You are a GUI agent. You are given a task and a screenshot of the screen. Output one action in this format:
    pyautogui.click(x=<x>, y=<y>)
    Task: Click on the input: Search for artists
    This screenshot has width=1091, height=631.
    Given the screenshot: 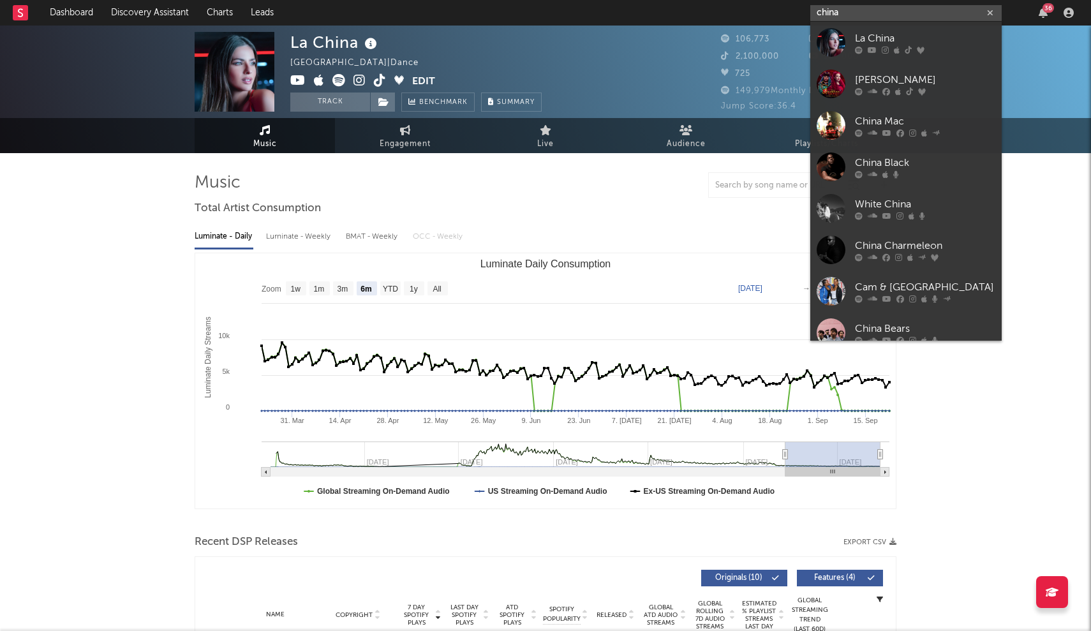 What is the action you would take?
    pyautogui.click(x=906, y=13)
    